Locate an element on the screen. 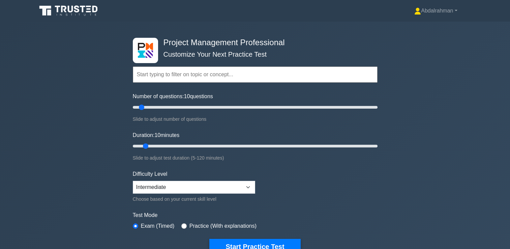  label: Duration: minutes is located at coordinates (156, 135).